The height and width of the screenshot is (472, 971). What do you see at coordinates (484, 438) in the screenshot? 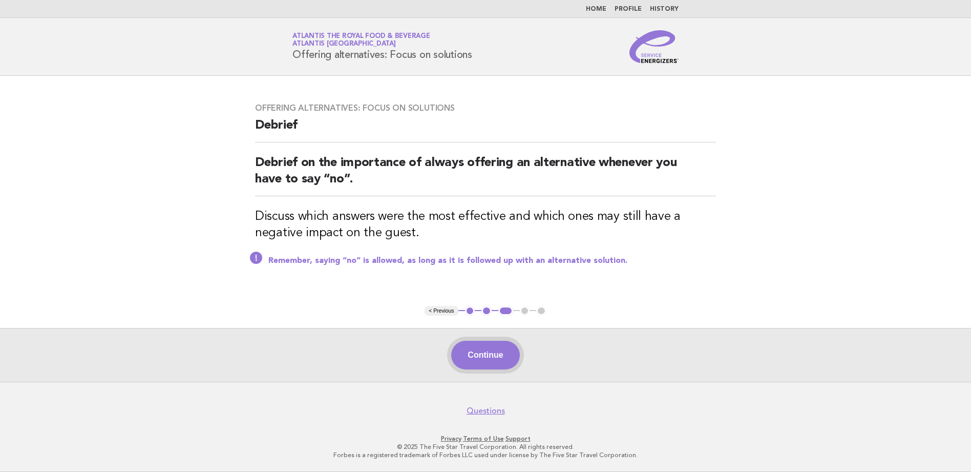
I see `a: Terms of Use` at bounding box center [484, 438].